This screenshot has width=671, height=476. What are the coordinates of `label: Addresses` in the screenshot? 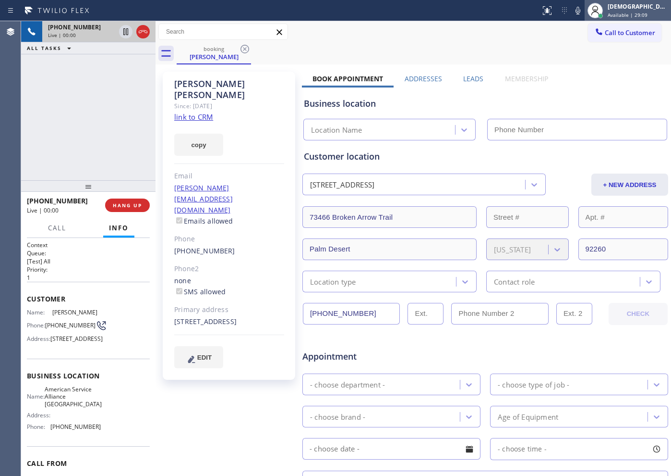 It's located at (424, 78).